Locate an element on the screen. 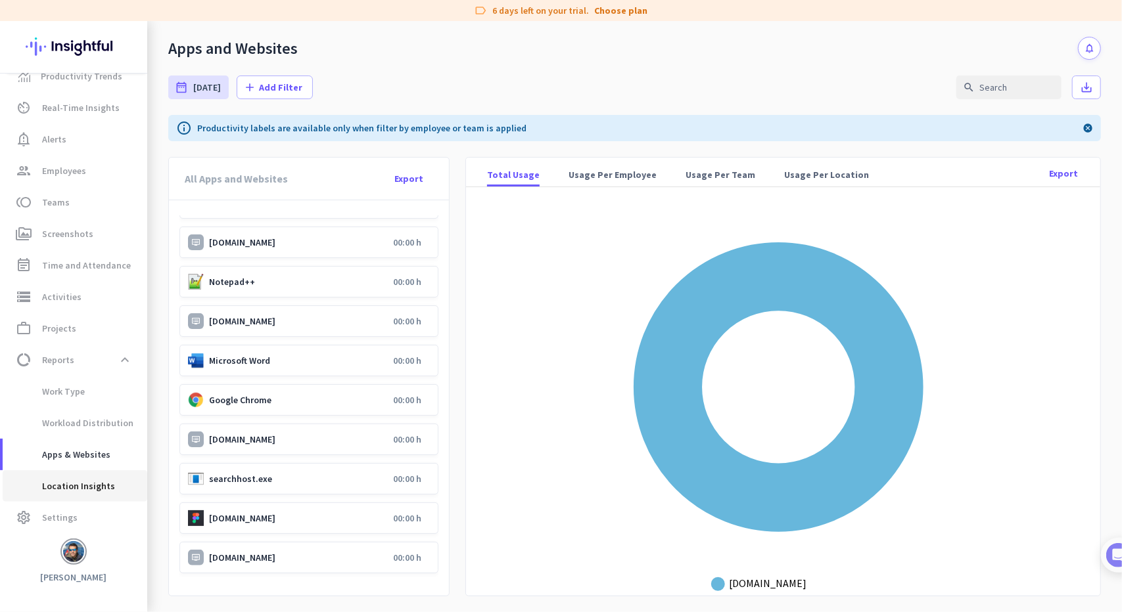 This screenshot has width=1122, height=612. span: Activities is located at coordinates (62, 297).